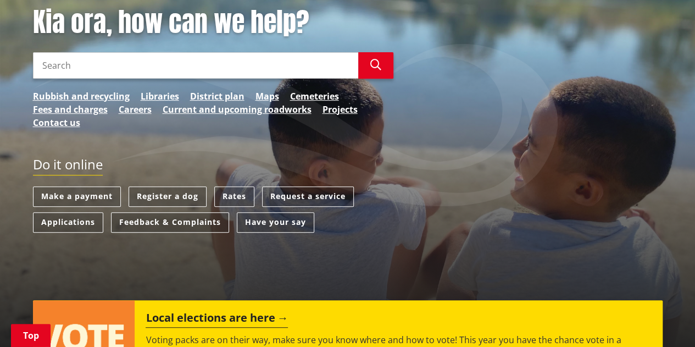  What do you see at coordinates (340, 109) in the screenshot?
I see `a: Projects` at bounding box center [340, 109].